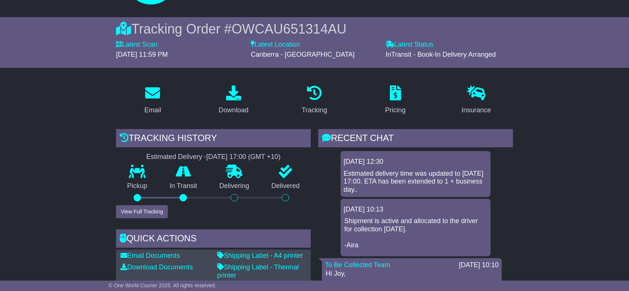 The width and height of the screenshot is (629, 291). I want to click on a: To Be Collected Team, so click(357, 265).